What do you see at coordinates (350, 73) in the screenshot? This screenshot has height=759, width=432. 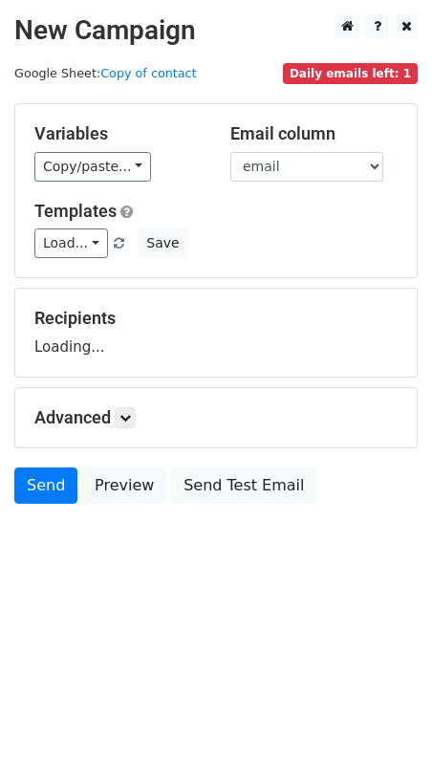 I see `a: Daily emails left: 1` at bounding box center [350, 73].